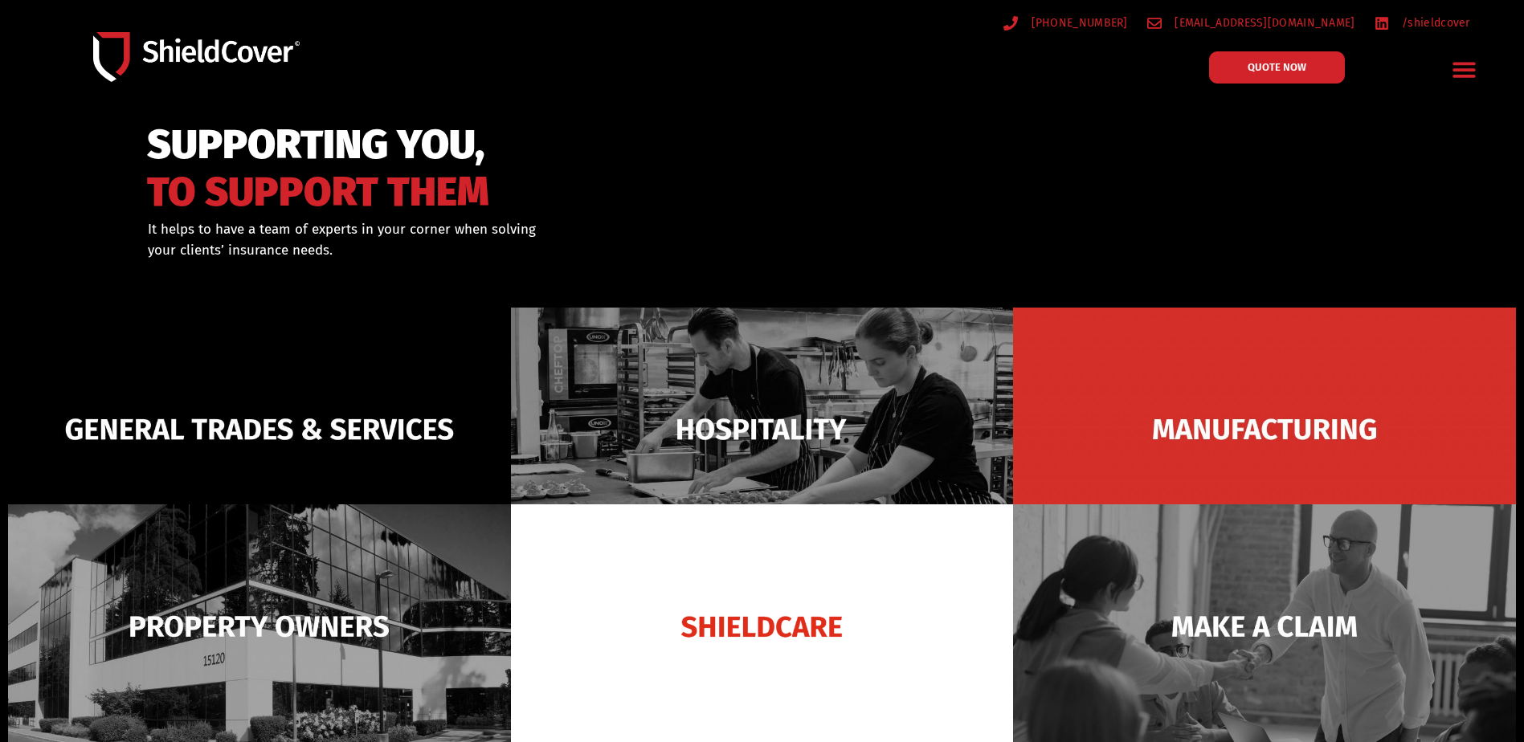 This screenshot has height=742, width=1524. Describe the element at coordinates (1422, 22) in the screenshot. I see `a: /shieldcover` at that location.